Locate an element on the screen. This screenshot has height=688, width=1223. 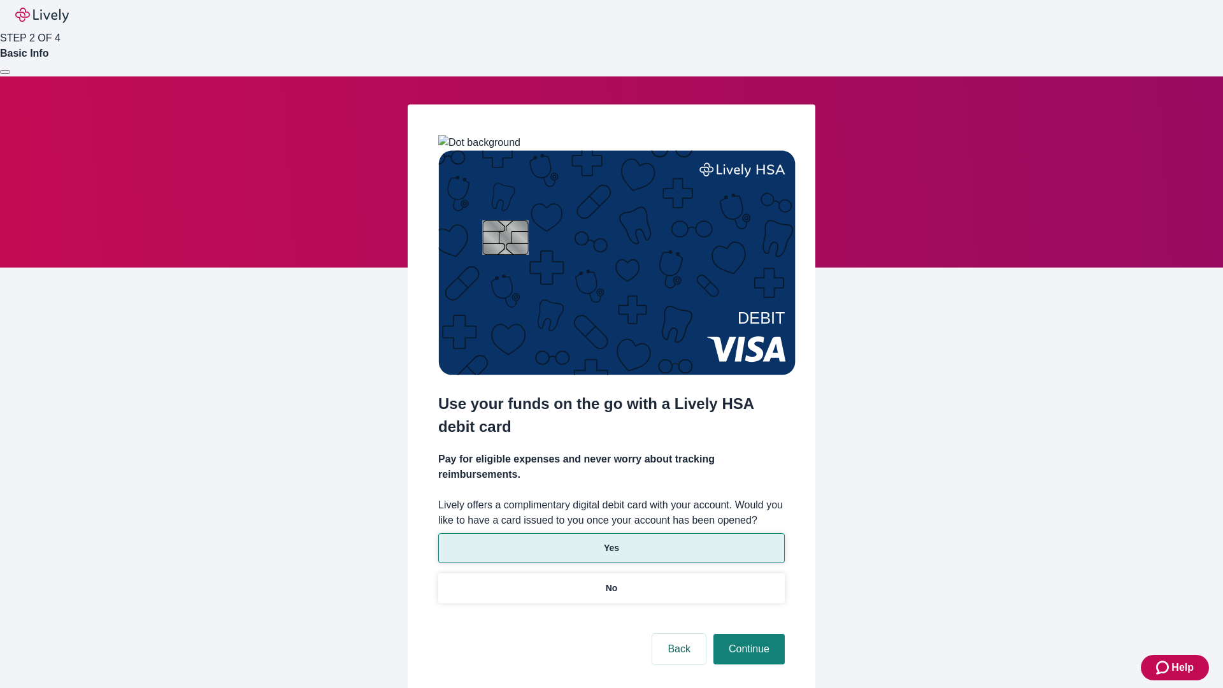
button: Continue is located at coordinates (749, 649).